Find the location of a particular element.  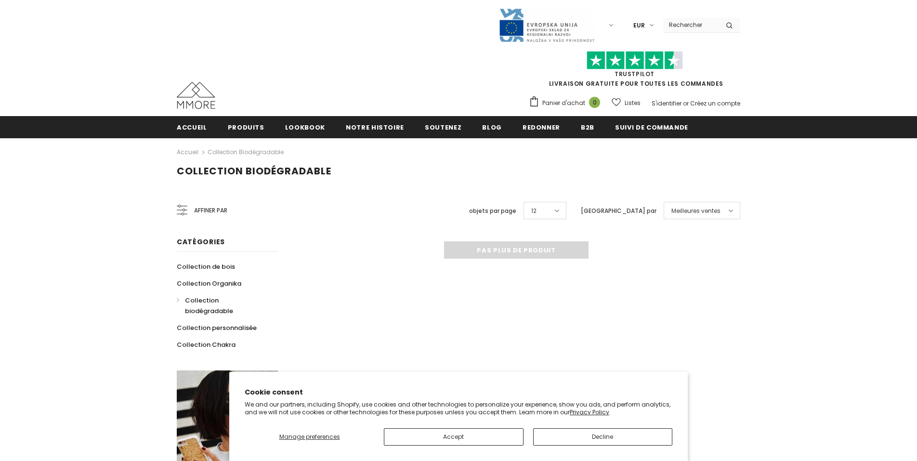

a: Notre histoire is located at coordinates (375, 127).